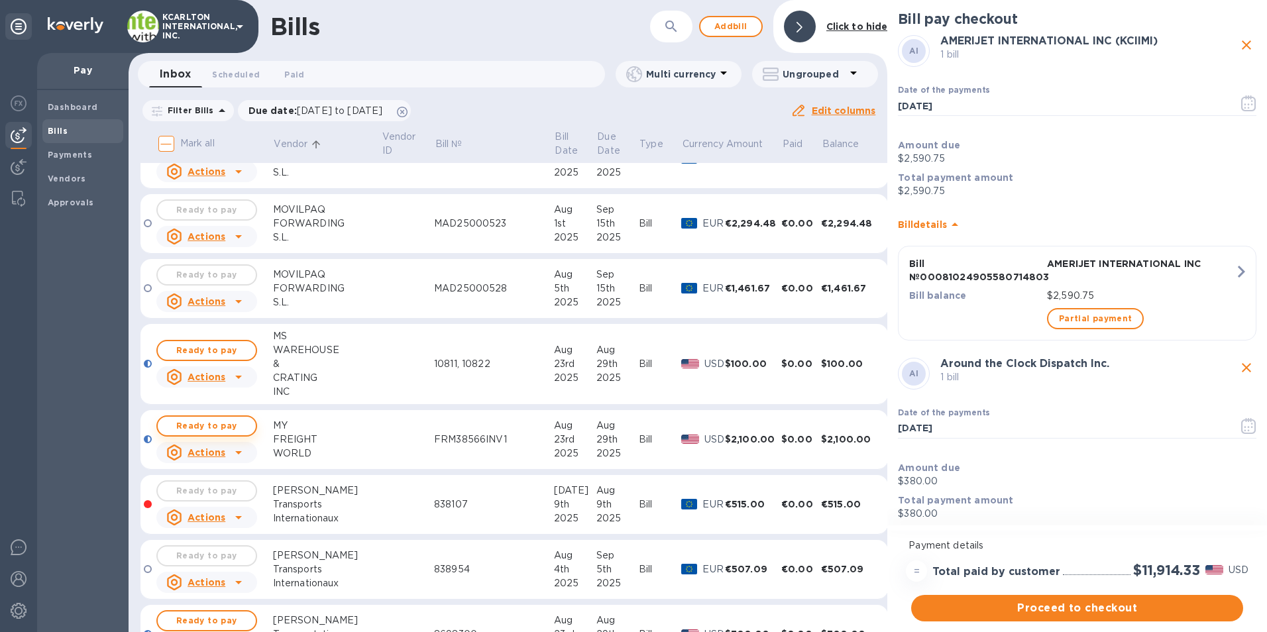 This screenshot has height=632, width=1267. Describe the element at coordinates (494, 439) in the screenshot. I see `div: FRM38566INV1` at that location.